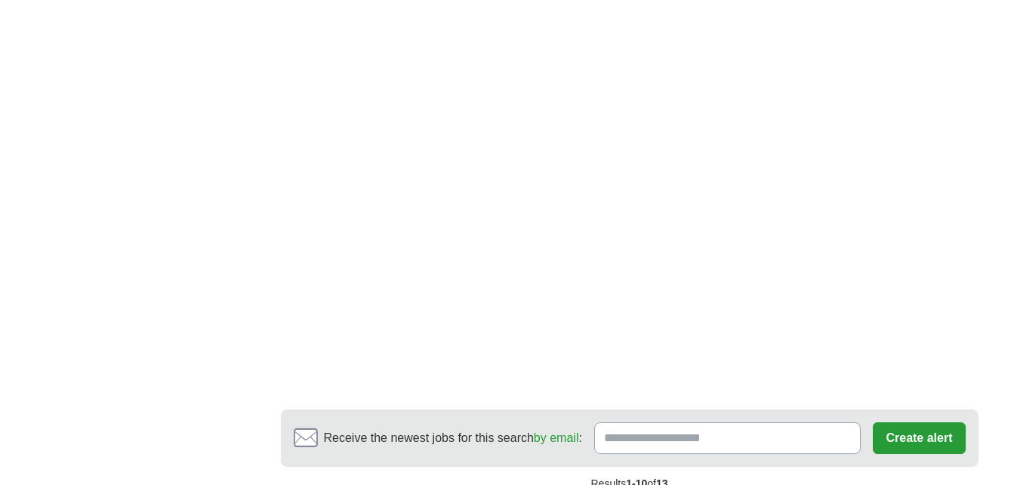 This screenshot has height=485, width=1014. Describe the element at coordinates (453, 438) in the screenshot. I see `span: Receive the newest jobs for this search :` at that location.